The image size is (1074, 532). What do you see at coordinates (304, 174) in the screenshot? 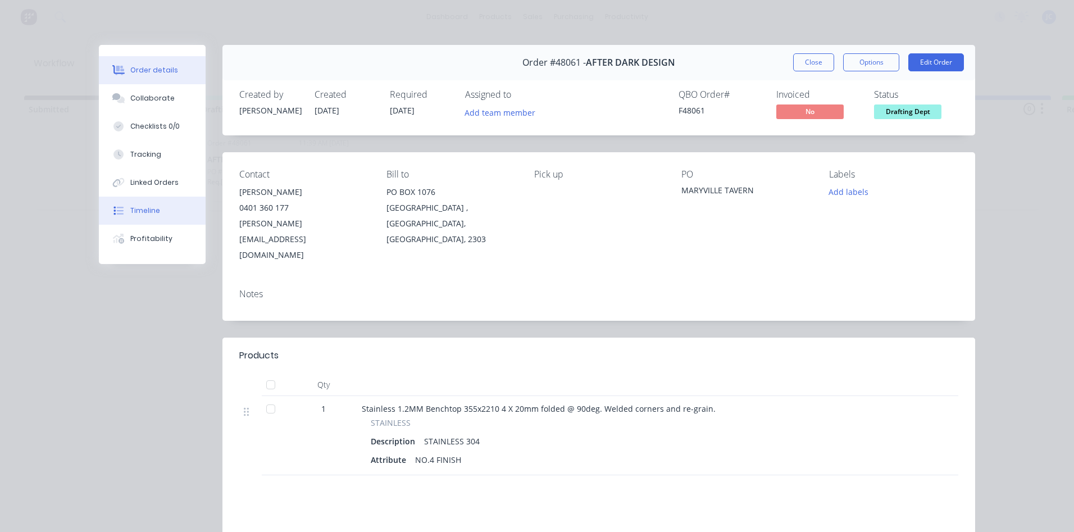
I see `div: Contact` at bounding box center [304, 174].